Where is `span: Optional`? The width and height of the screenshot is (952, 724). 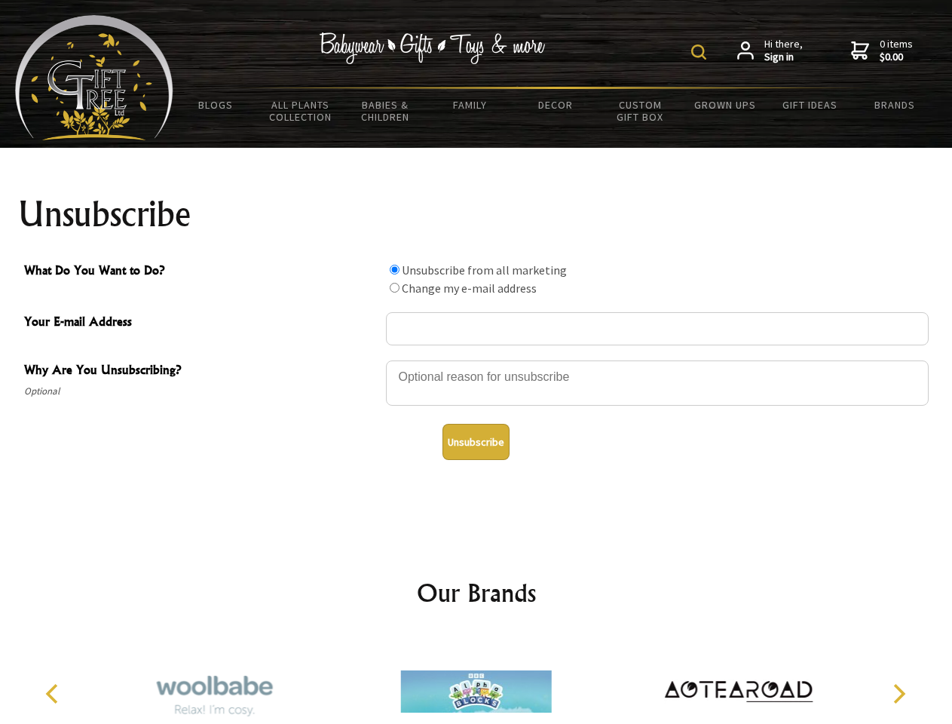
span: Optional is located at coordinates (201, 391).